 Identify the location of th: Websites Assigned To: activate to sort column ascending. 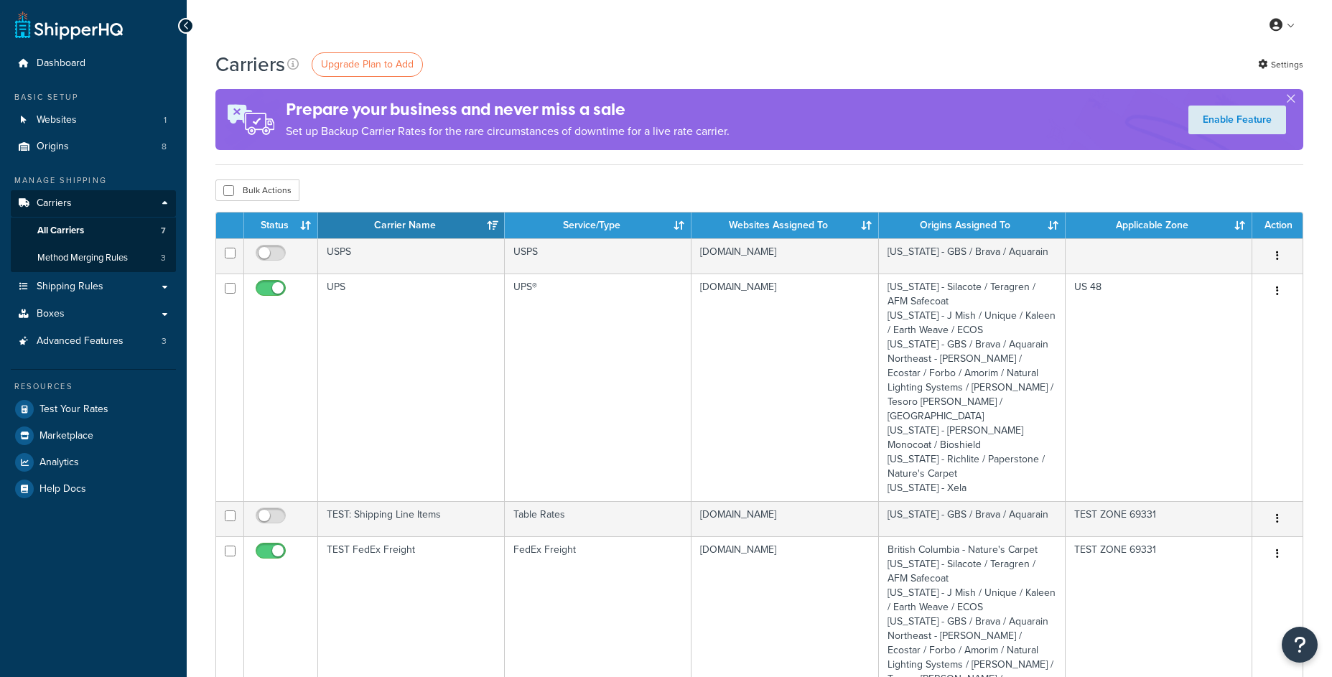
(785, 225).